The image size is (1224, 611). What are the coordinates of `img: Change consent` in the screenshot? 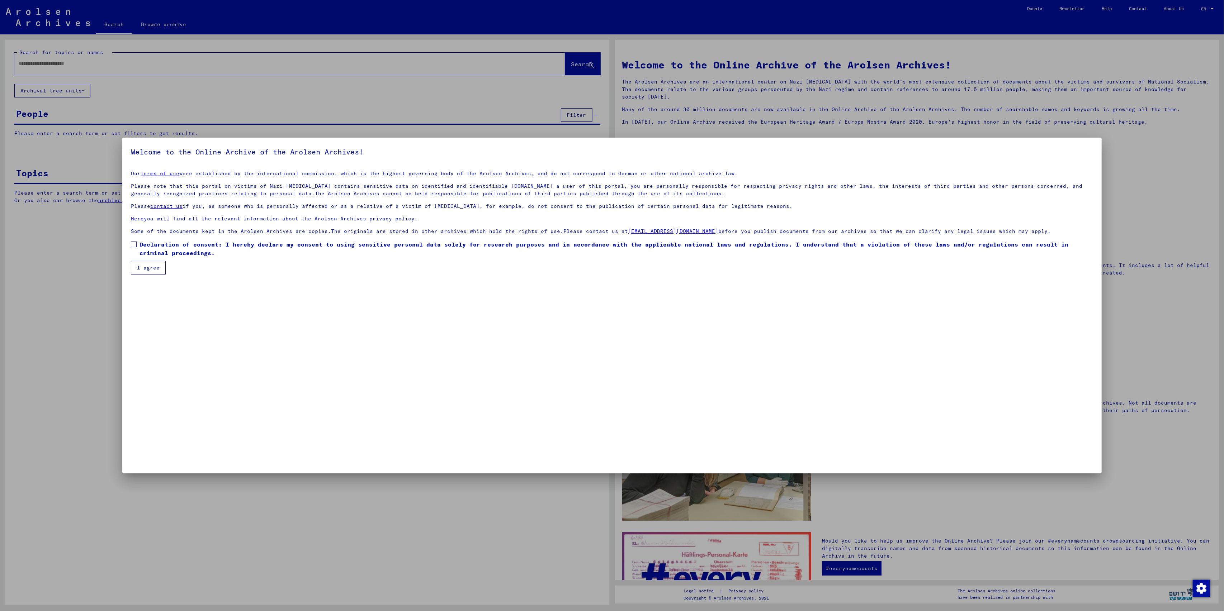 It's located at (1201, 589).